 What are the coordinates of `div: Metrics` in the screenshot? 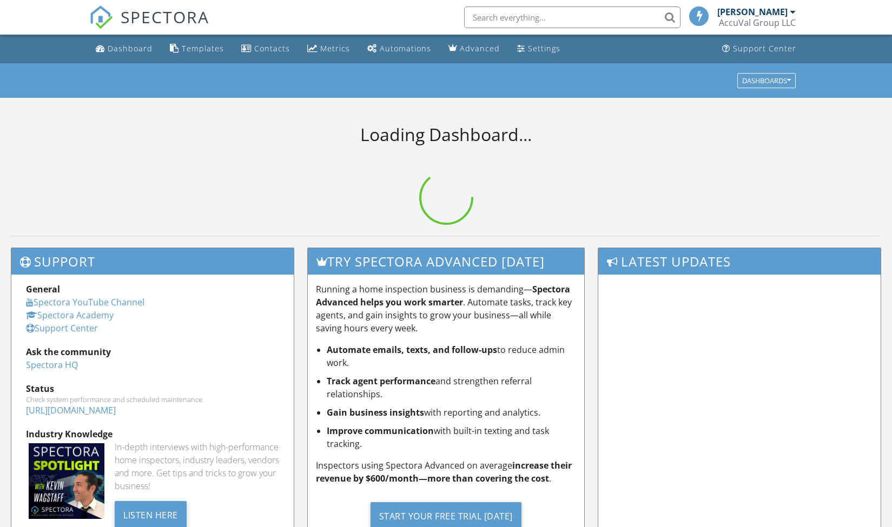 It's located at (335, 48).